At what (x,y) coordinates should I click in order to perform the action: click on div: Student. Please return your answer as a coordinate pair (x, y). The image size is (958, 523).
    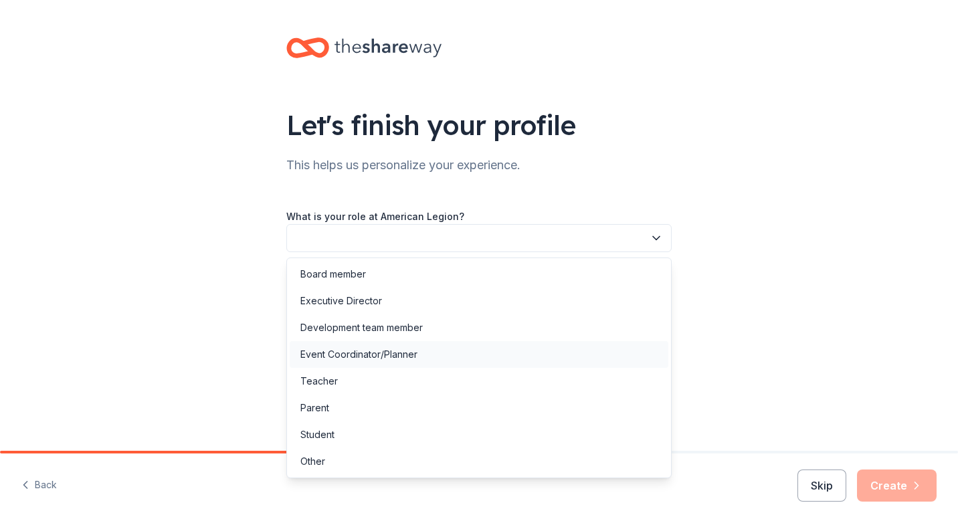
    Looking at the image, I should click on (317, 435).